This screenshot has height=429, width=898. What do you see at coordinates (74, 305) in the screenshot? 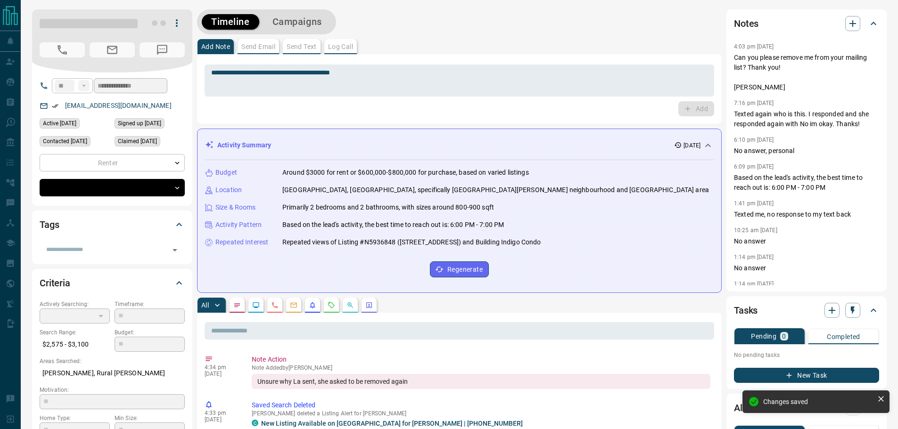
I see `p: Actively Searching:` at bounding box center [74, 305].